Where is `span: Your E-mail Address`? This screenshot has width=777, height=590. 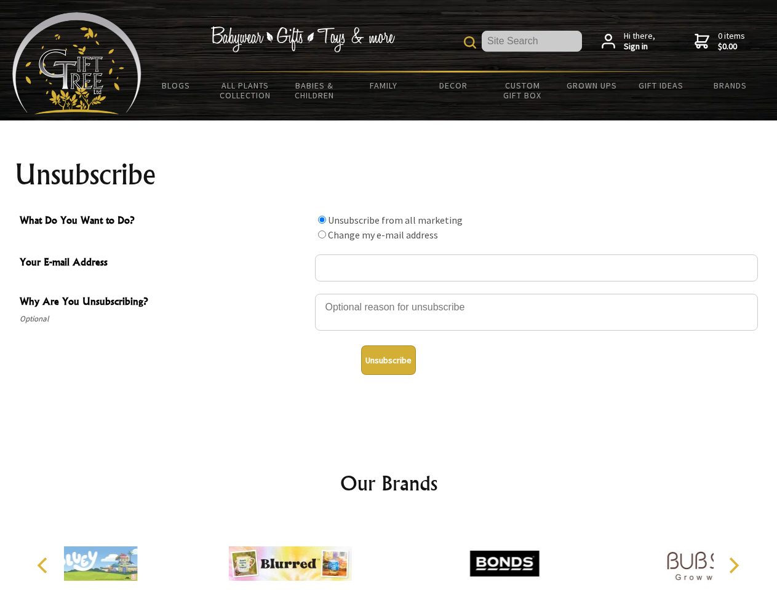 span: Your E-mail Address is located at coordinates (164, 263).